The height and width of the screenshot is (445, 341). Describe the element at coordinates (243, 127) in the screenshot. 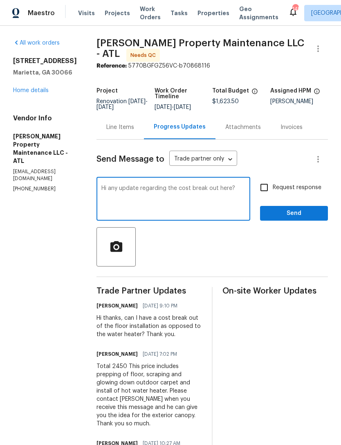

I see `div: Attachments` at that location.